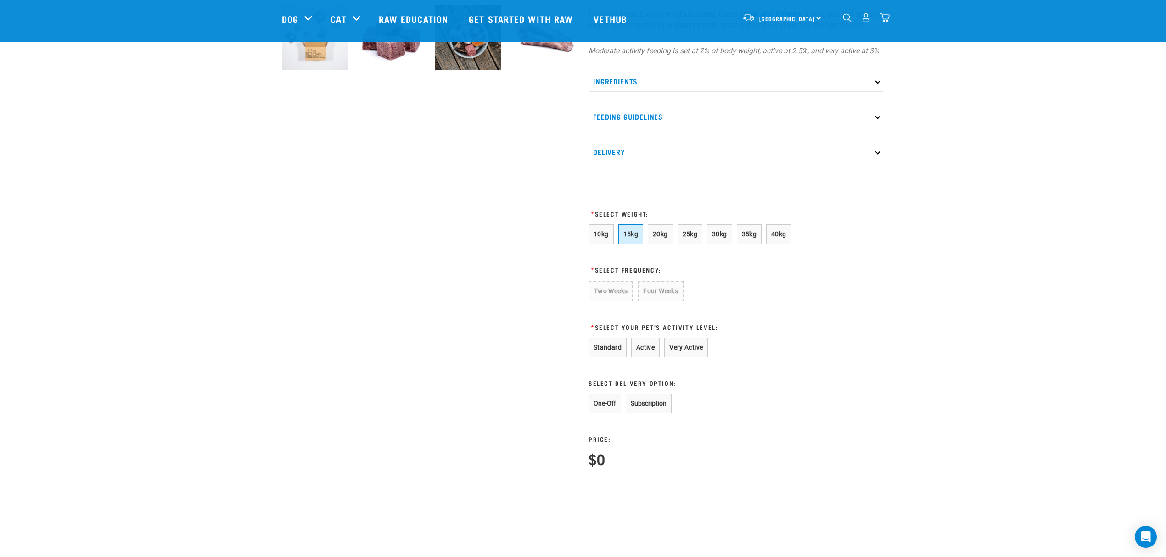 The width and height of the screenshot is (1166, 557). I want to click on button: 35kg, so click(749, 234).